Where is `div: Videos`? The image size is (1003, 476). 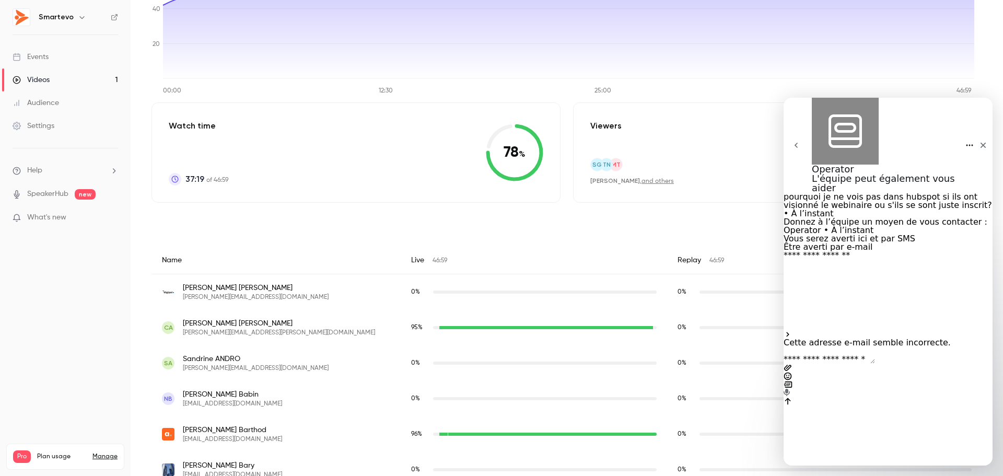 div: Videos is located at coordinates (31, 80).